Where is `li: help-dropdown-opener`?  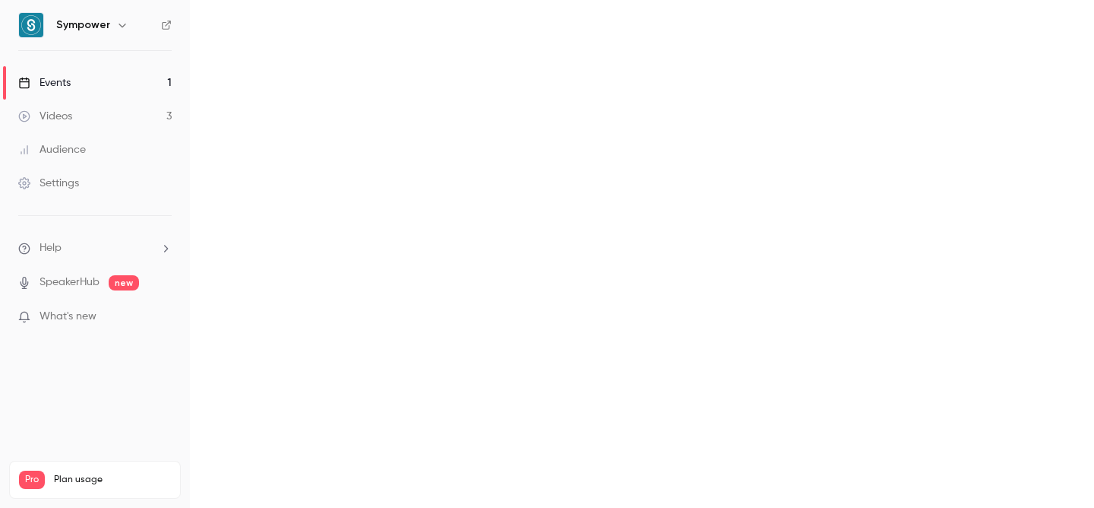
li: help-dropdown-opener is located at coordinates (95, 248).